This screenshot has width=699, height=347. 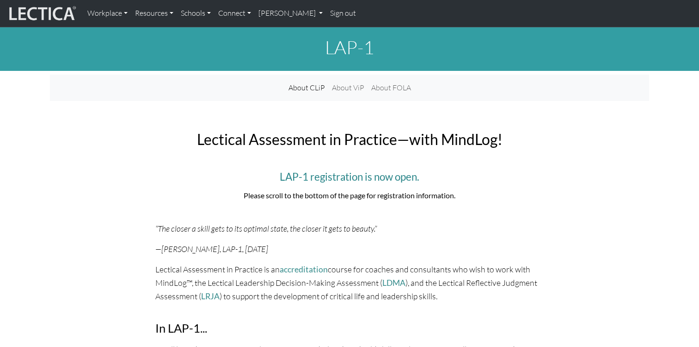 I want to click on a: accreditation, so click(x=304, y=269).